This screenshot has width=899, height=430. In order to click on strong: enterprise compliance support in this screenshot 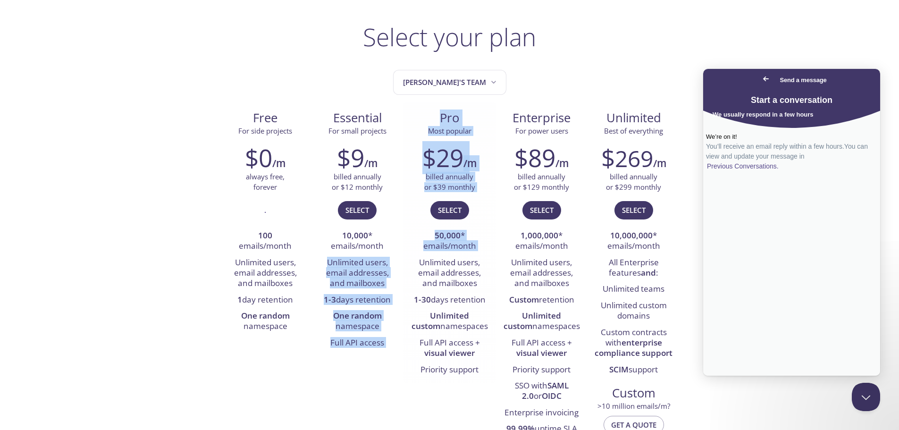, I will do `click(633, 347)`.